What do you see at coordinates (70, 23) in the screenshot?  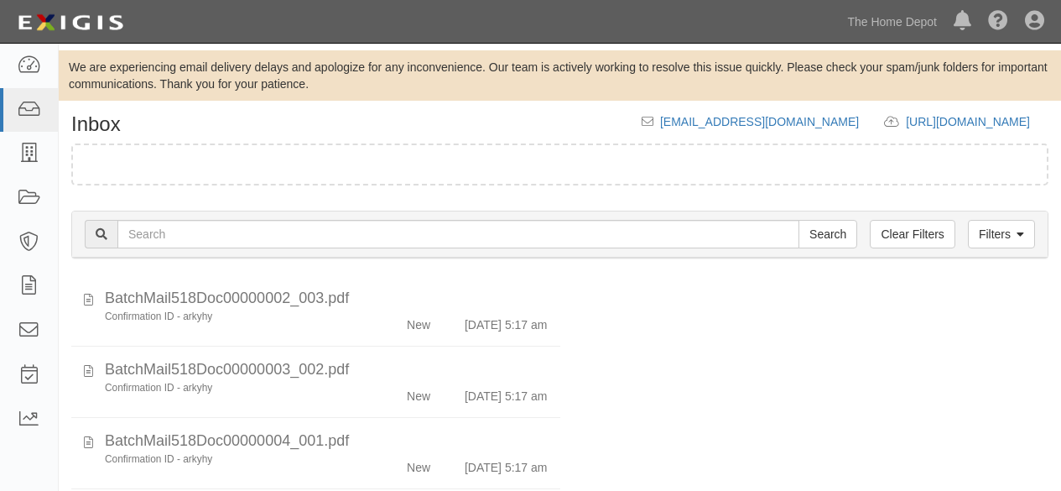 I see `img: logo-5460c22ac91f19d4615b14bd174203de0afe785f0fc80cf4dbbc73dc1793850b.png` at bounding box center [70, 23].